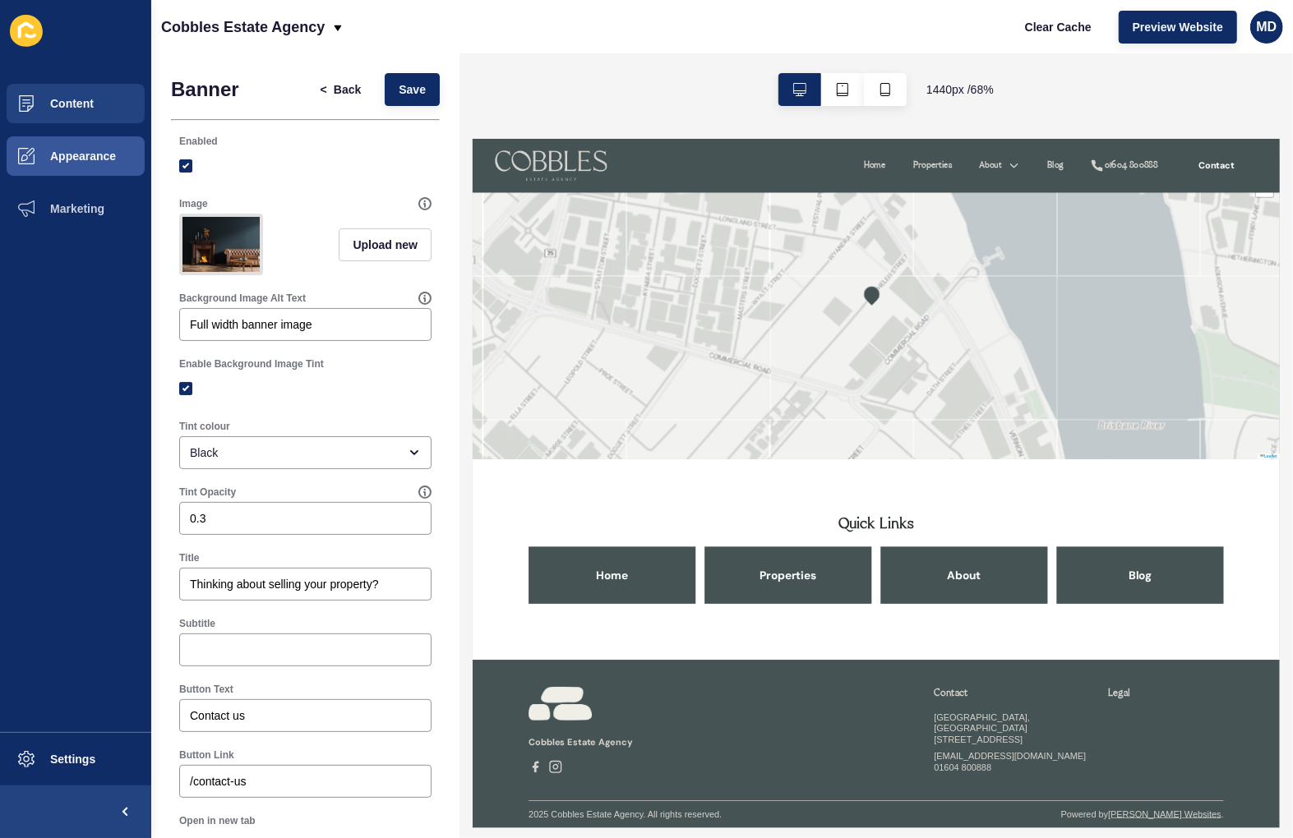 This screenshot has height=838, width=1293. I want to click on label: Button Text, so click(206, 689).